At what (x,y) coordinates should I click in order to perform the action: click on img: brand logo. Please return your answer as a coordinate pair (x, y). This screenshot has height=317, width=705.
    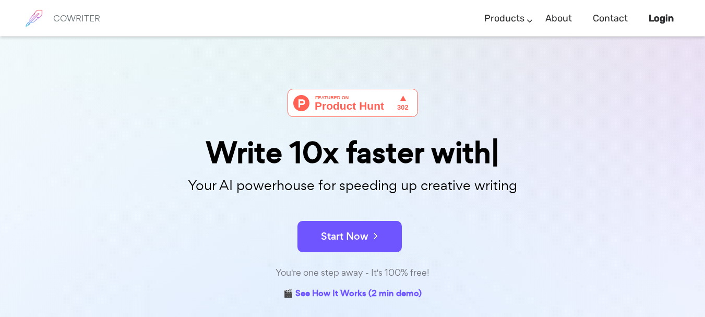
    Looking at the image, I should click on (34, 18).